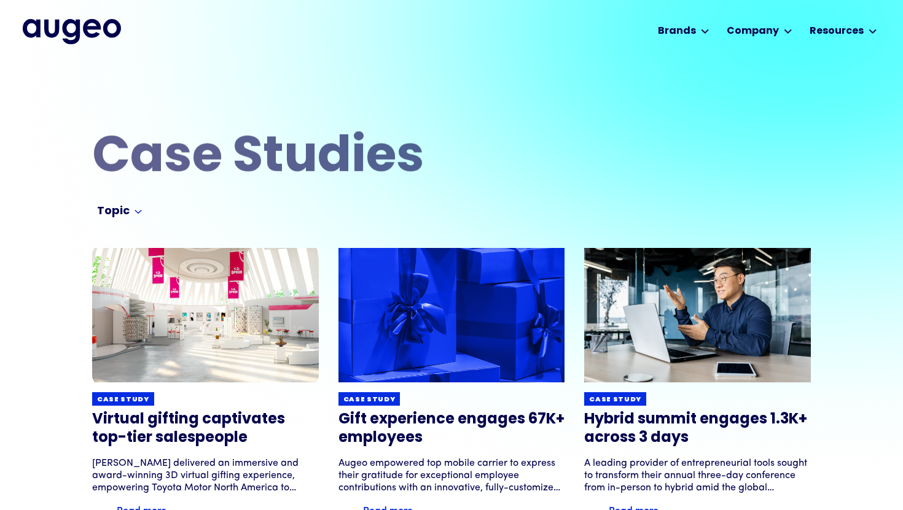 Image resolution: width=903 pixels, height=510 pixels. I want to click on img: Augeo's full logo in midnight blue., so click(72, 31).